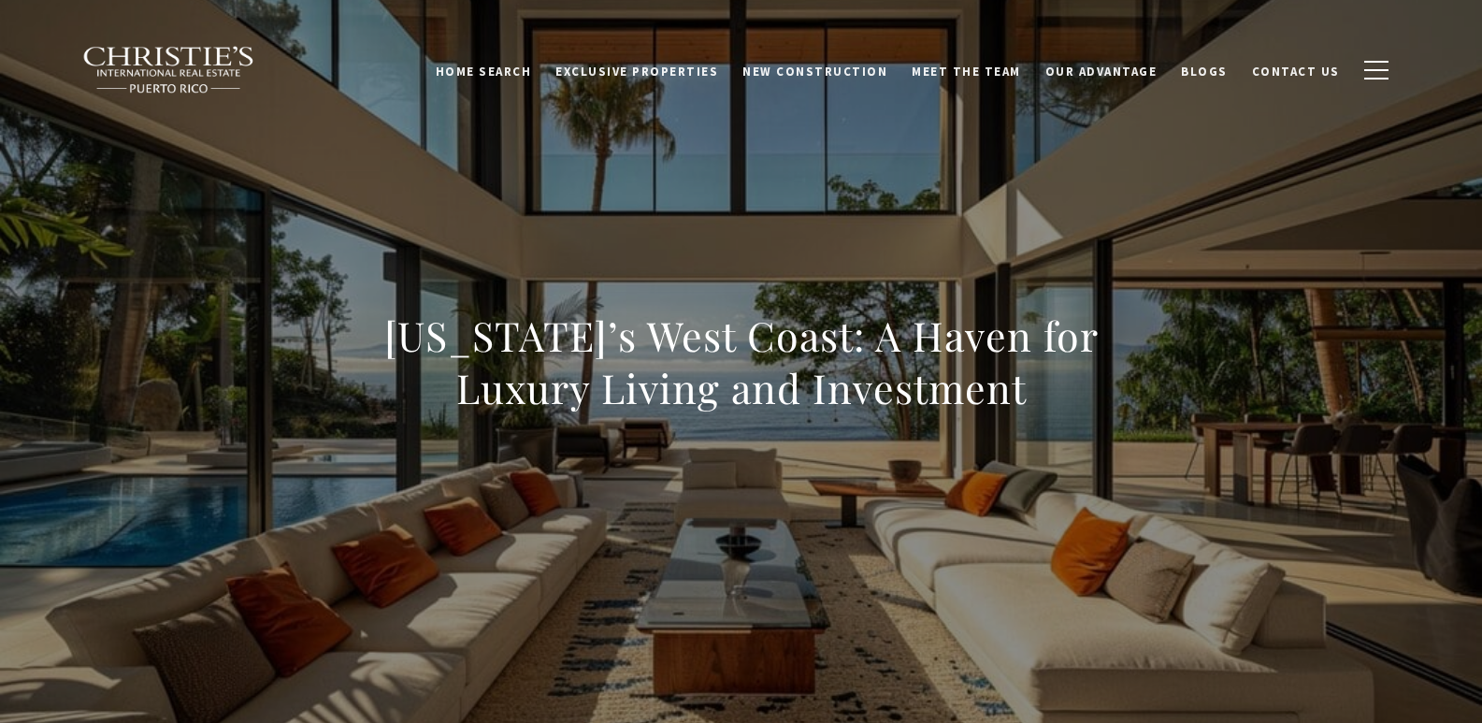 The width and height of the screenshot is (1482, 723). What do you see at coordinates (637, 69) in the screenshot?
I see `a: Exclusive Properties` at bounding box center [637, 69].